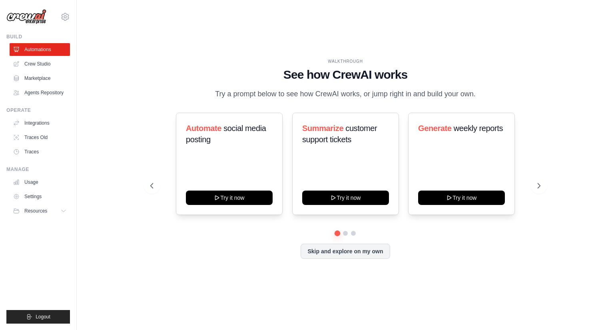 The height and width of the screenshot is (330, 614). What do you see at coordinates (38, 110) in the screenshot?
I see `div: Operate` at bounding box center [38, 110].